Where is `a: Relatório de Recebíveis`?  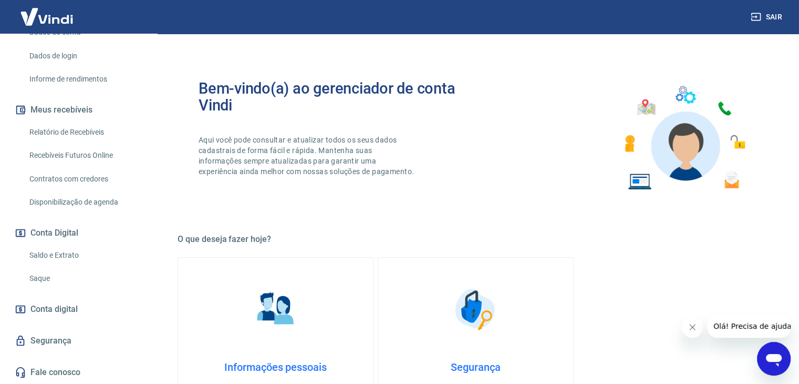
a: Relatório de Recebíveis is located at coordinates (85, 132).